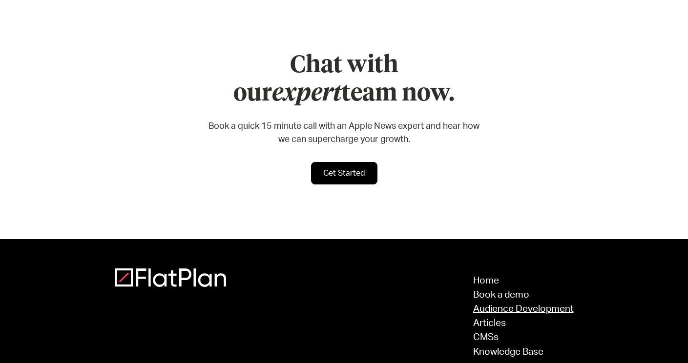 This screenshot has height=363, width=688. I want to click on a: Articles, so click(524, 323).